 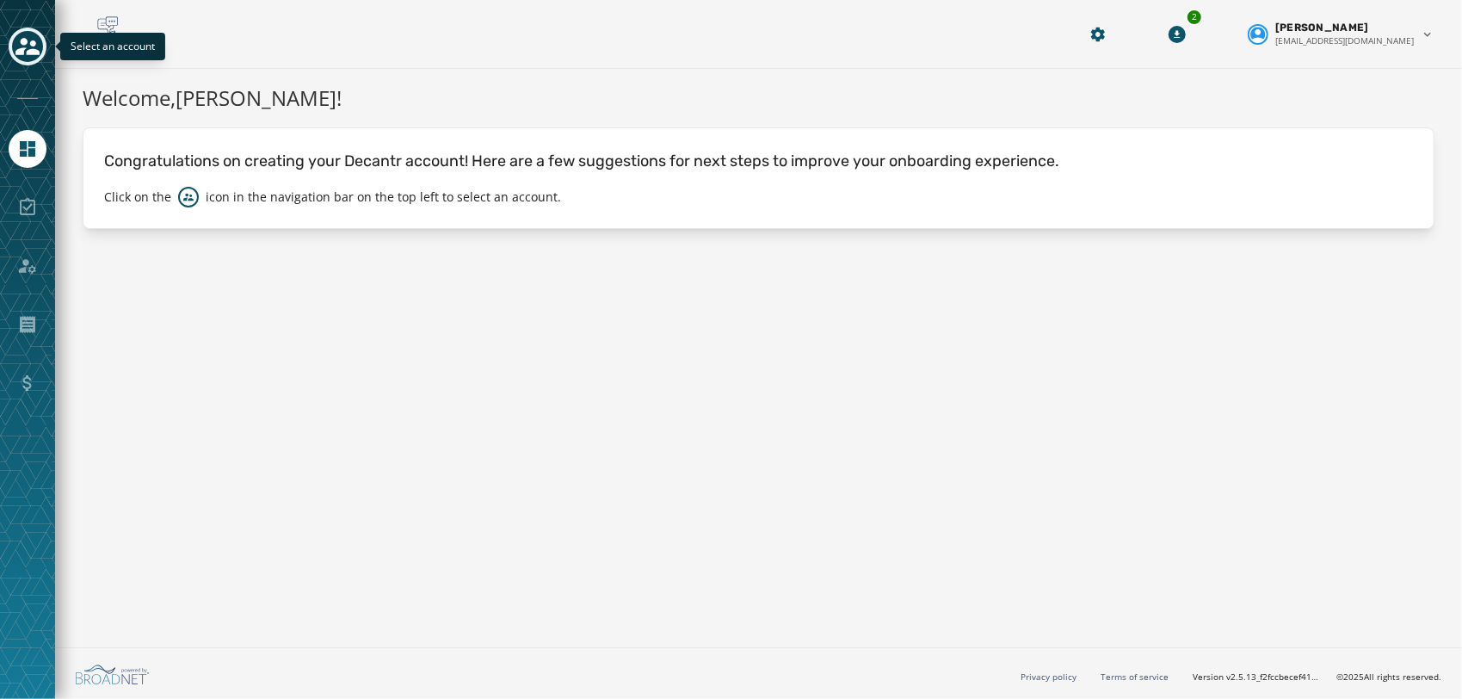 I want to click on span: Select an account, so click(x=113, y=46).